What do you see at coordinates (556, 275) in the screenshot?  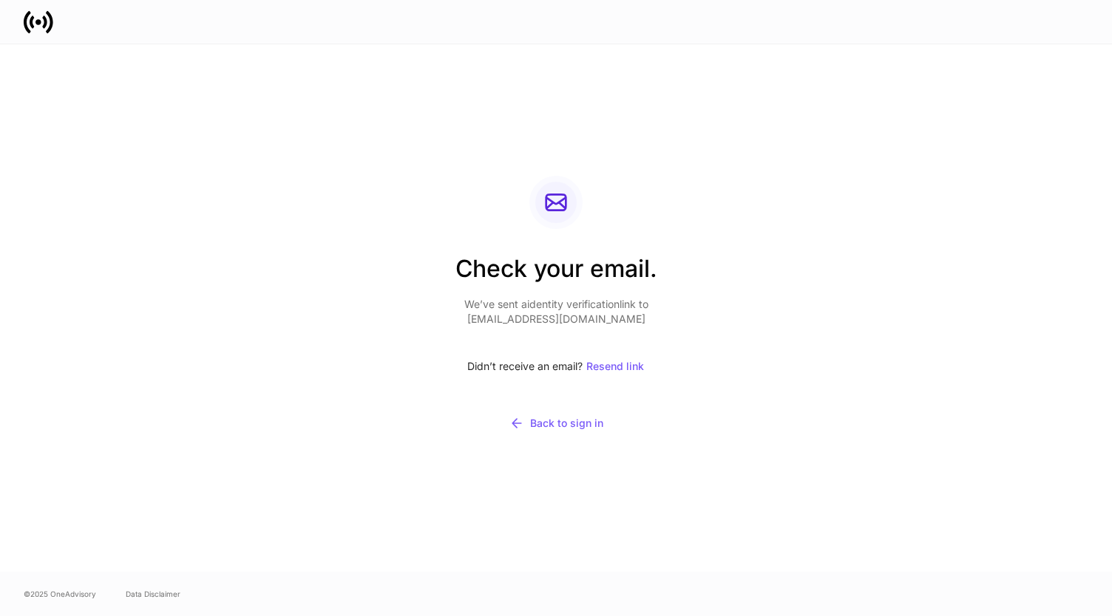 I see `h2: Check your email.` at bounding box center [556, 275].